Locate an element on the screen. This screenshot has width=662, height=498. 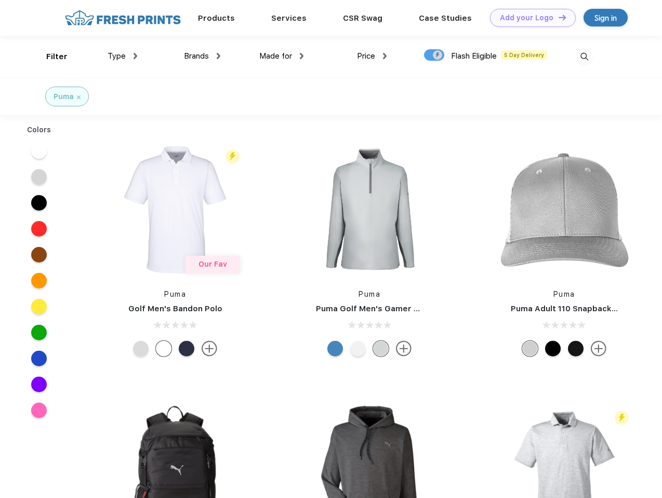
div: Navy Blazer is located at coordinates (186, 349).